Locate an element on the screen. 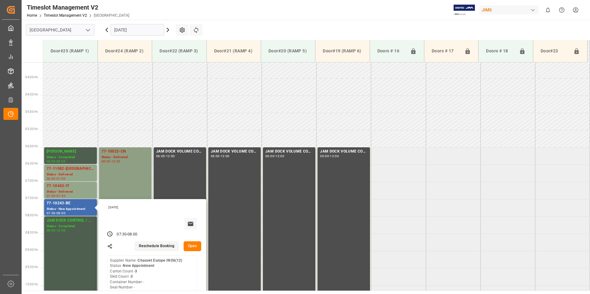 This screenshot has height=294, width=590. div: Doors # 17 is located at coordinates (446, 51).